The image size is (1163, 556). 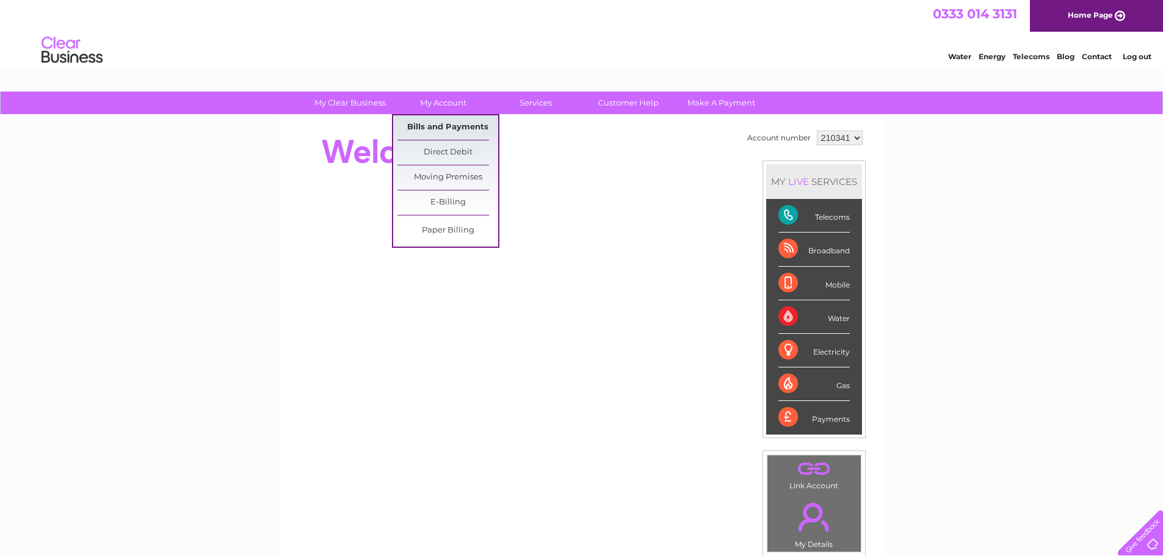 What do you see at coordinates (814, 384) in the screenshot?
I see `div: Gas` at bounding box center [814, 384].